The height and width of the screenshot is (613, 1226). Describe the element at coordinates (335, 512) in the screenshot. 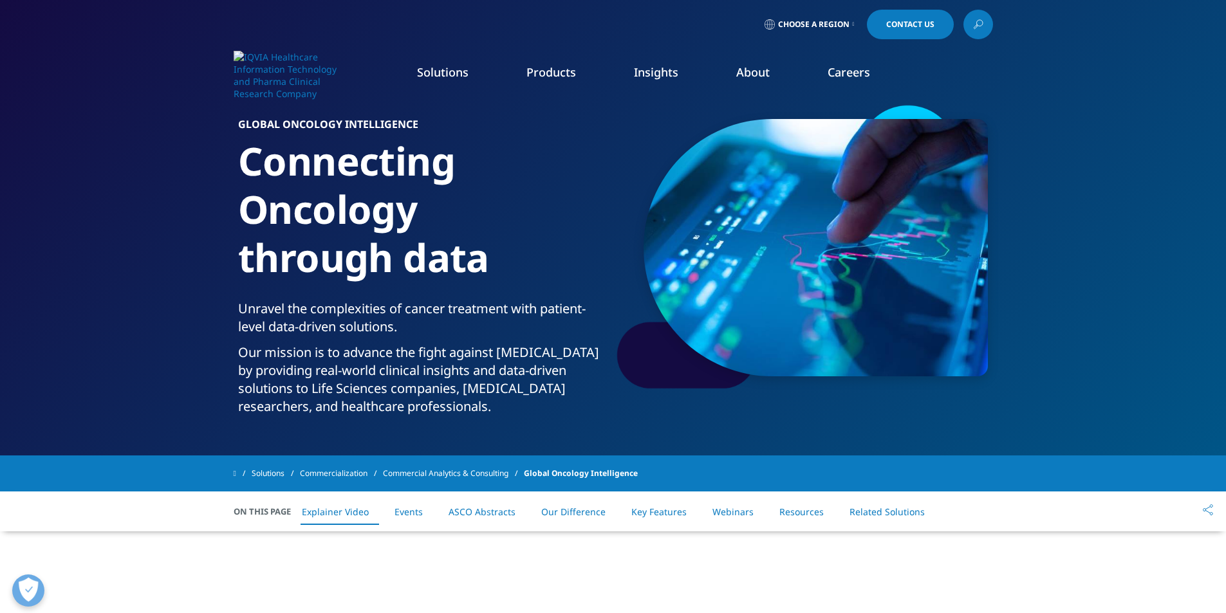

I see `a: Explainer Video` at that location.